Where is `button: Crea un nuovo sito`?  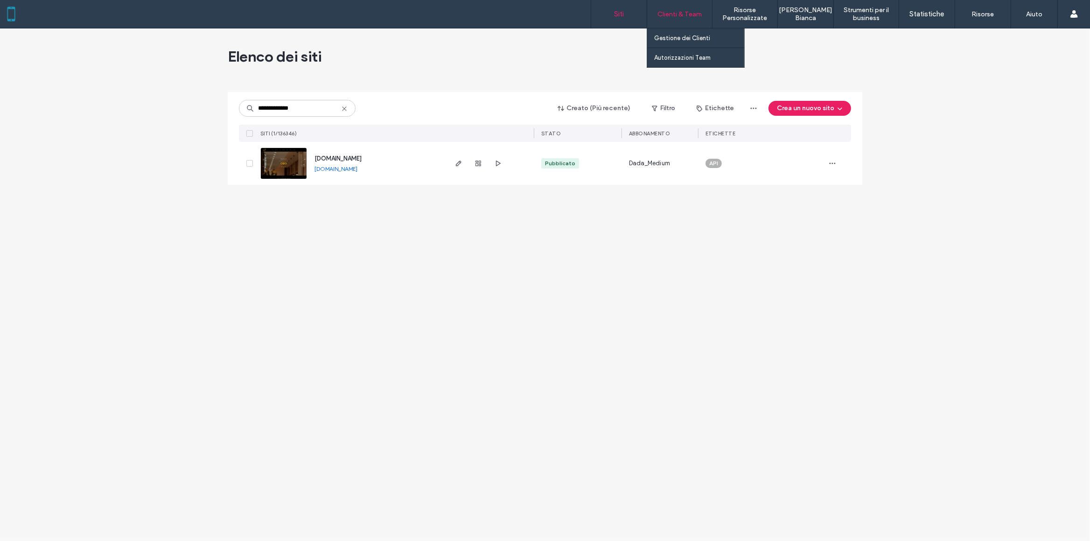 button: Crea un nuovo sito is located at coordinates (810, 108).